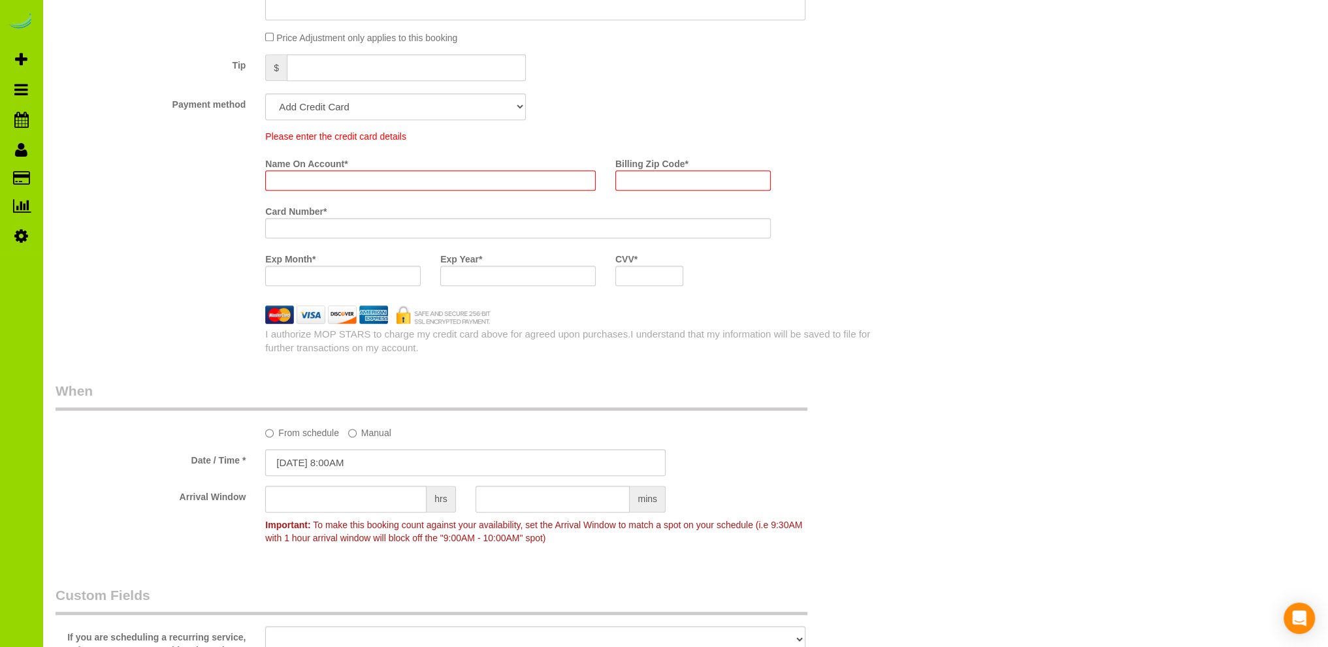  I want to click on span: To make this booking count against your availability, set the Arrival Window to match a spot on y..., so click(534, 532).